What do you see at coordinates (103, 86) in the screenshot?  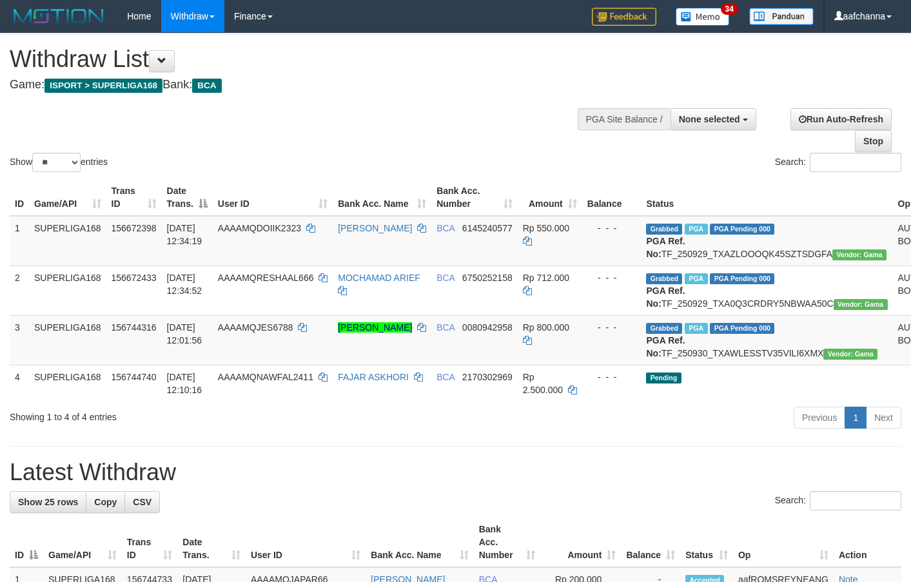 I see `span: ISPORT > SUPERLIGA168` at bounding box center [103, 86].